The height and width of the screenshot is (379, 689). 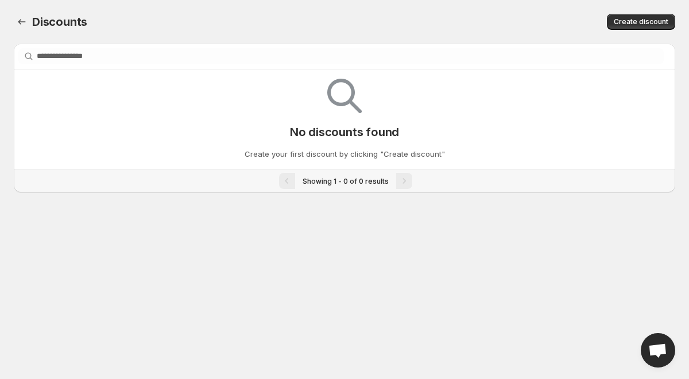 What do you see at coordinates (345, 181) in the screenshot?
I see `span: Showing 1 - 0 of 0 results` at bounding box center [345, 181].